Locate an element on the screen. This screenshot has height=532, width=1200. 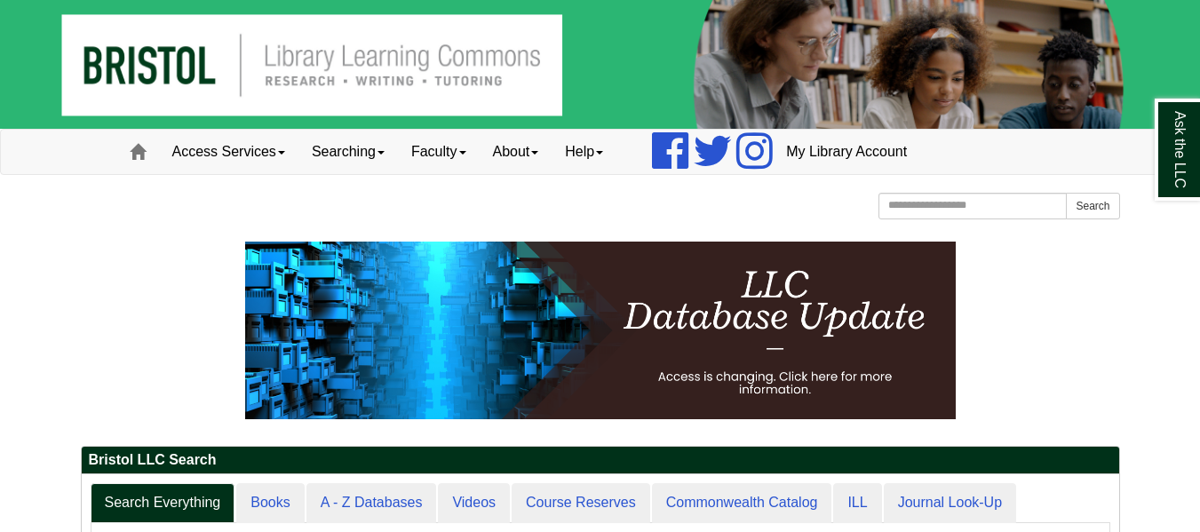
a: Commonwealth Catalog is located at coordinates (741, 503).